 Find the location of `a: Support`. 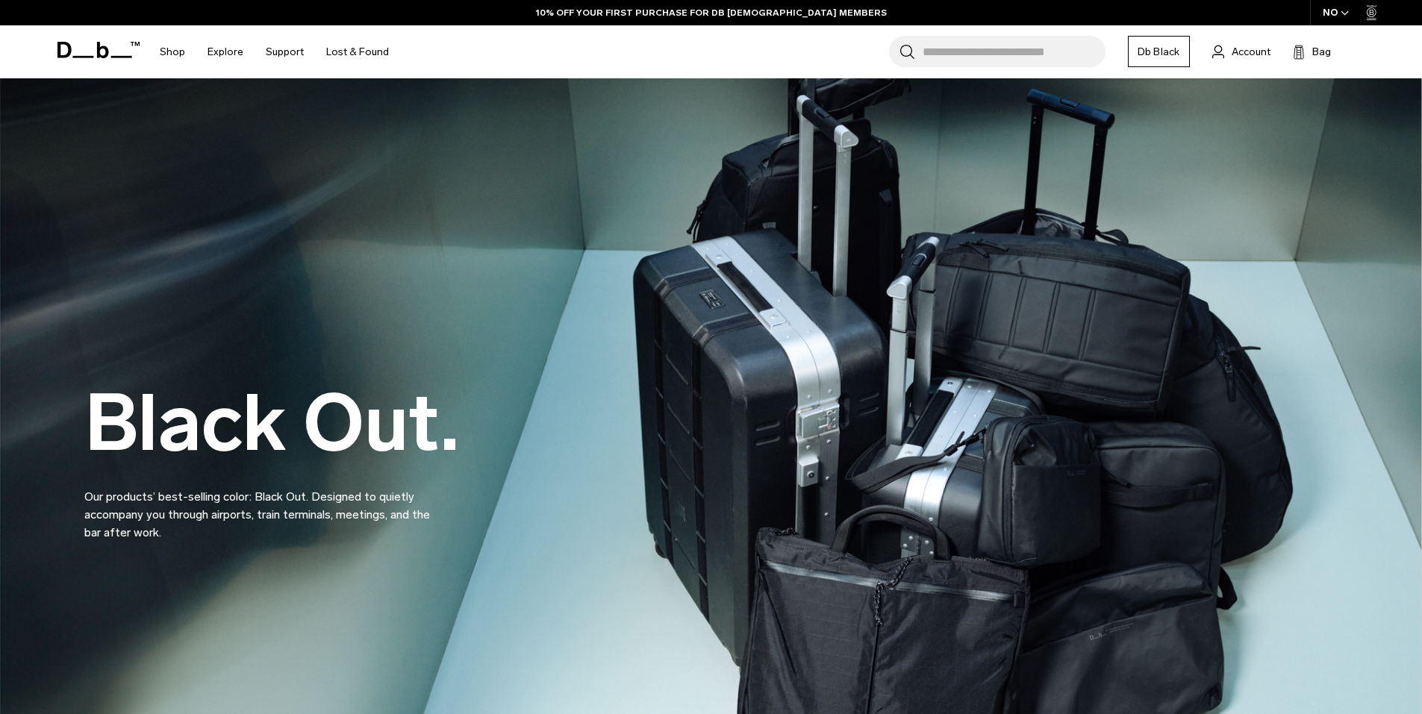

a: Support is located at coordinates (284, 52).